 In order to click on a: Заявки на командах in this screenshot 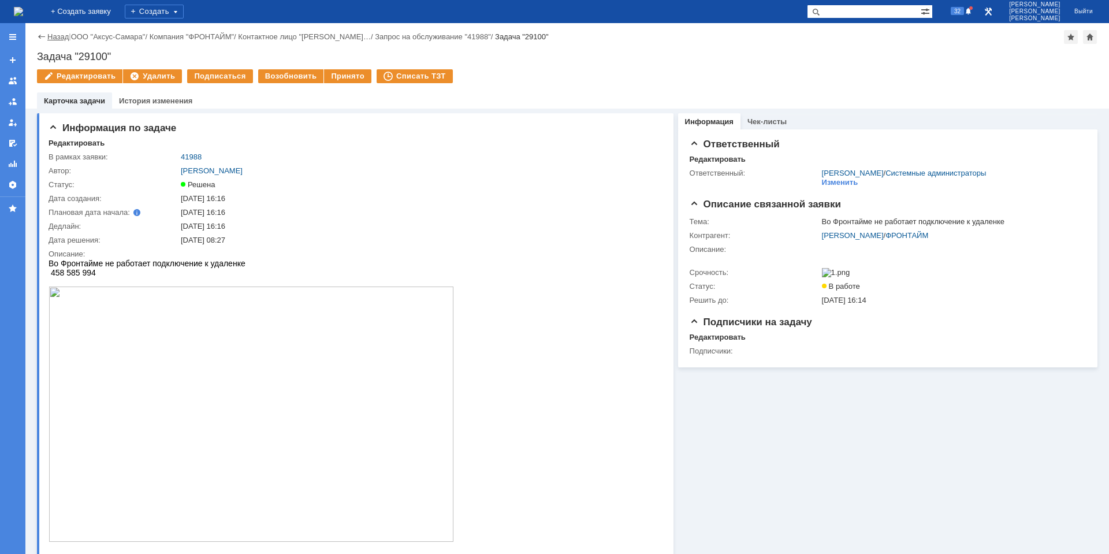, I will do `click(13, 81)`.